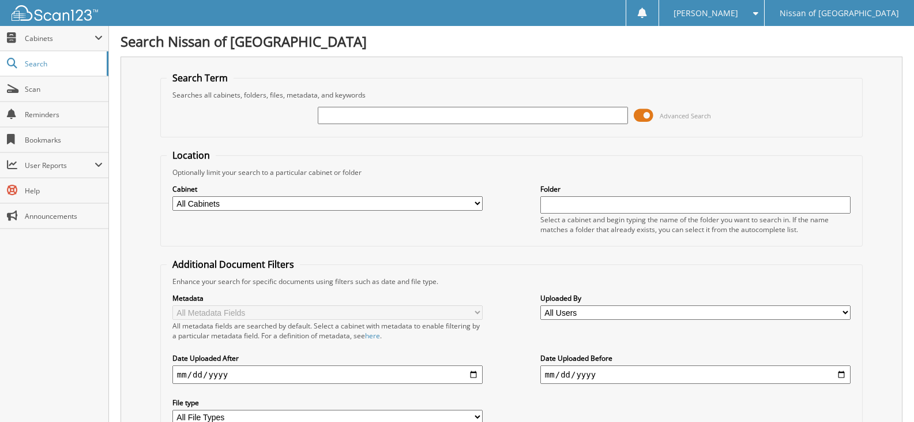 The image size is (914, 422). Describe the element at coordinates (512, 281) in the screenshot. I see `div: Enhance your search for specific documents using filters such as date and file type.` at that location.